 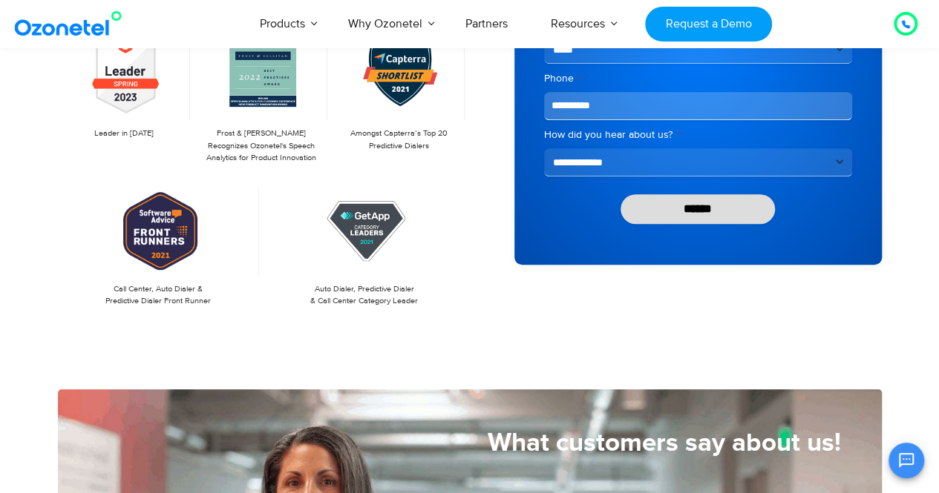 I want to click on button: Open chat, so click(x=906, y=461).